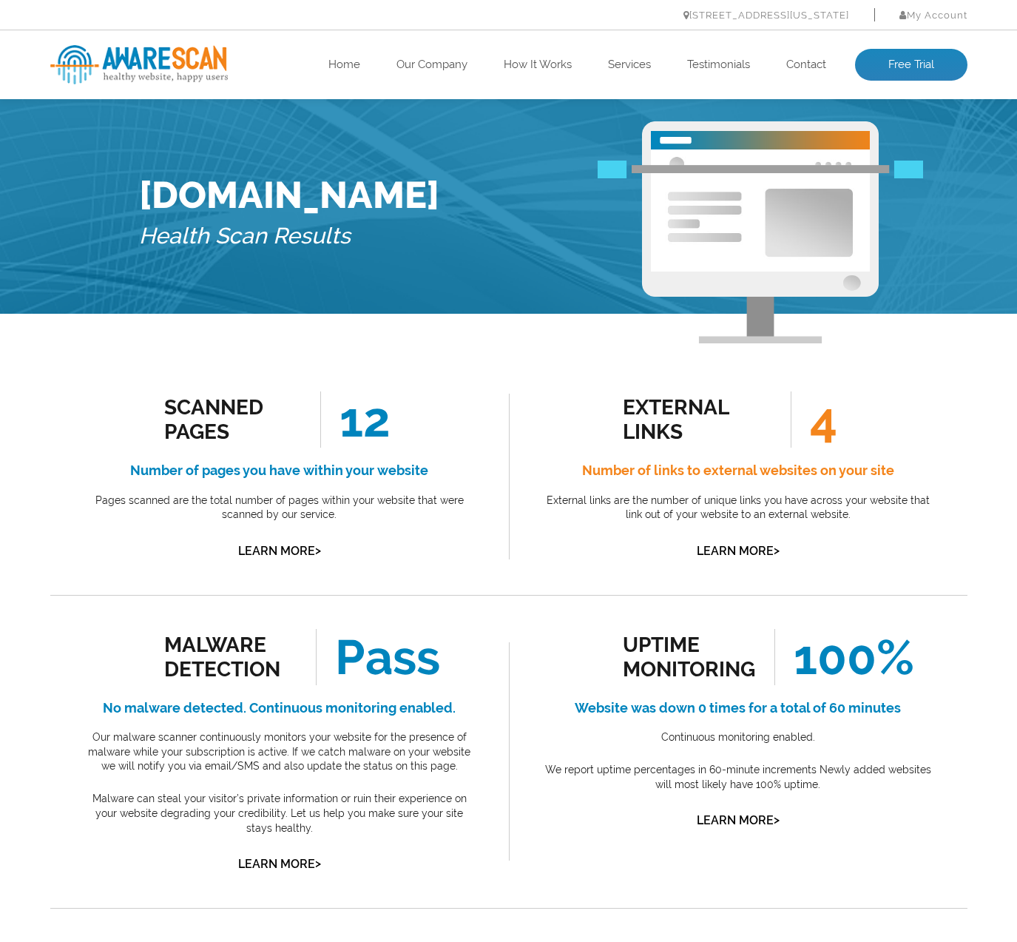 The image size is (1017, 942). What do you see at coordinates (738, 708) in the screenshot?
I see `h4: Website was down 0 times for a total of 60 minutes` at bounding box center [738, 708].